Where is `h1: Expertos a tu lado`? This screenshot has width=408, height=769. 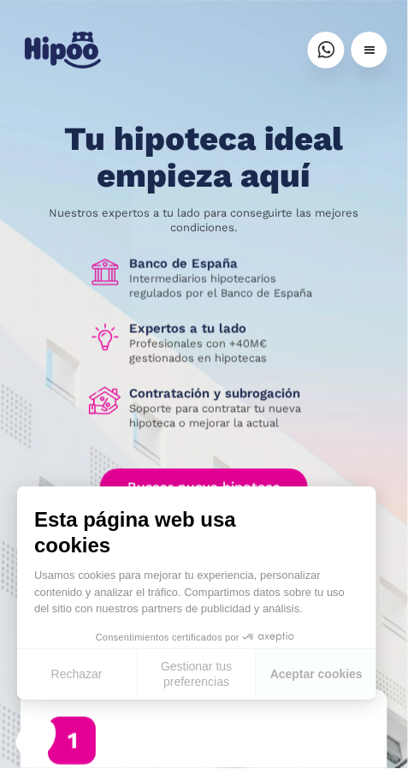 h1: Expertos a tu lado is located at coordinates (225, 329).